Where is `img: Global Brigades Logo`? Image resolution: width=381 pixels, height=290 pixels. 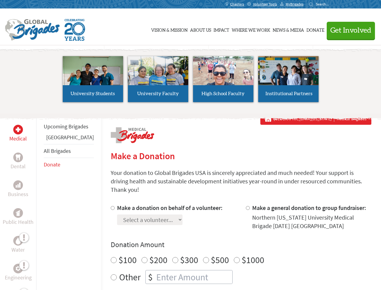 img: Global Brigades Logo is located at coordinates (32, 30).